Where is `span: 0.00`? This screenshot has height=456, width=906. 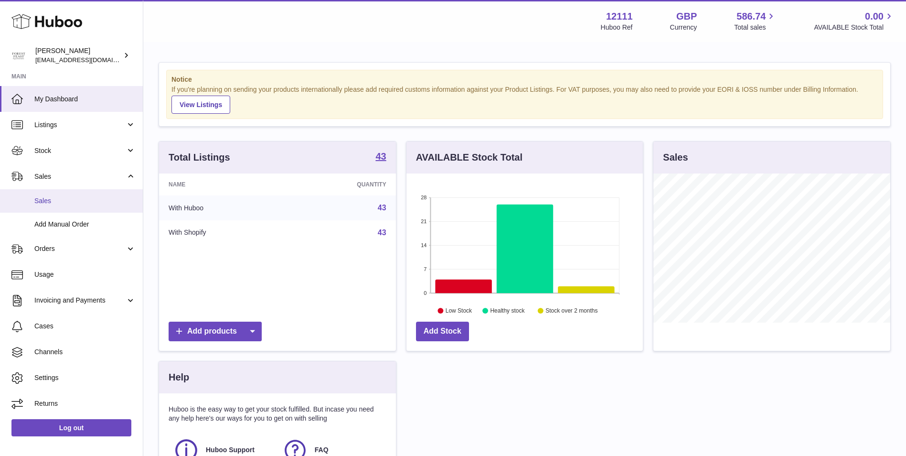
span: 0.00 is located at coordinates (874, 16).